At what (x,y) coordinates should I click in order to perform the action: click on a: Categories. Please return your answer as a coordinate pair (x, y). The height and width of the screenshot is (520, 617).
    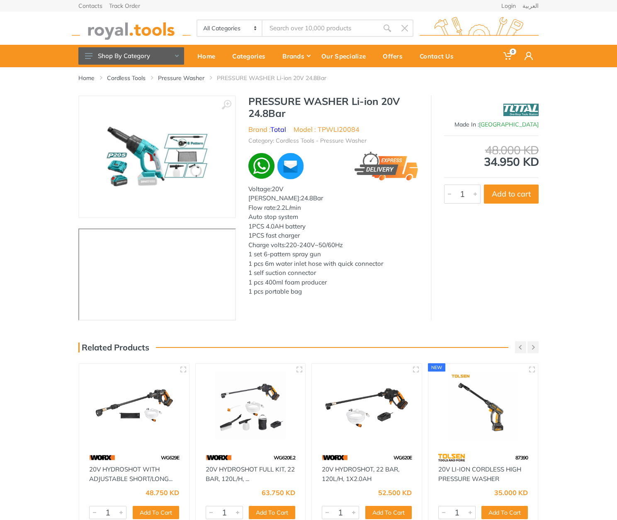
    Looking at the image, I should click on (251, 56).